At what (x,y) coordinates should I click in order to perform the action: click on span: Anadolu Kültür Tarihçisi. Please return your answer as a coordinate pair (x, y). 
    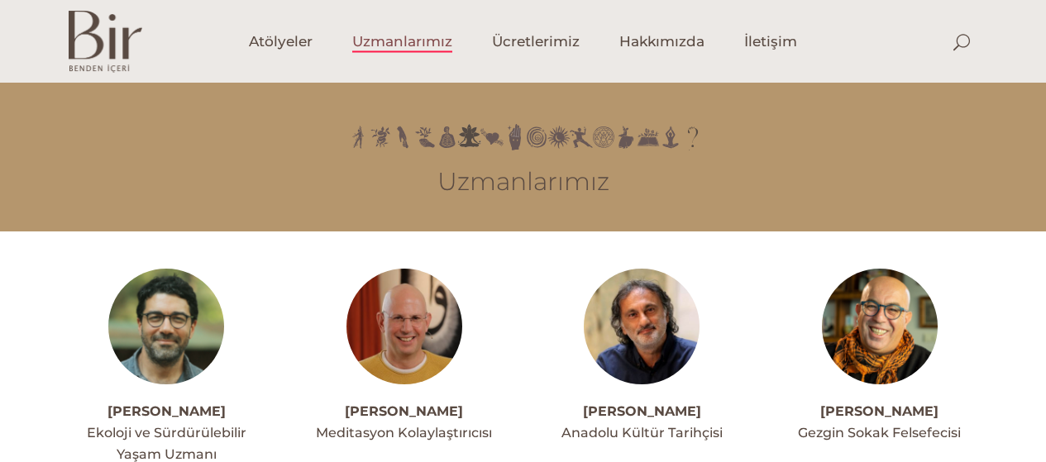
    Looking at the image, I should click on (642, 432).